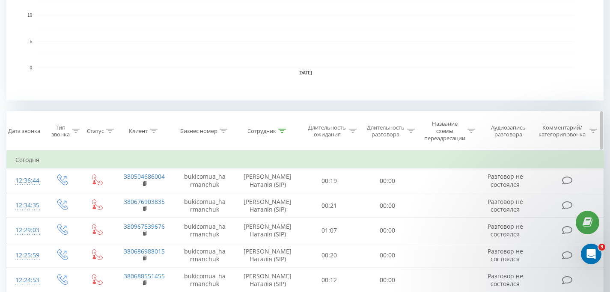 The width and height of the screenshot is (610, 292). What do you see at coordinates (30, 15) in the screenshot?
I see `text: 10` at bounding box center [30, 15].